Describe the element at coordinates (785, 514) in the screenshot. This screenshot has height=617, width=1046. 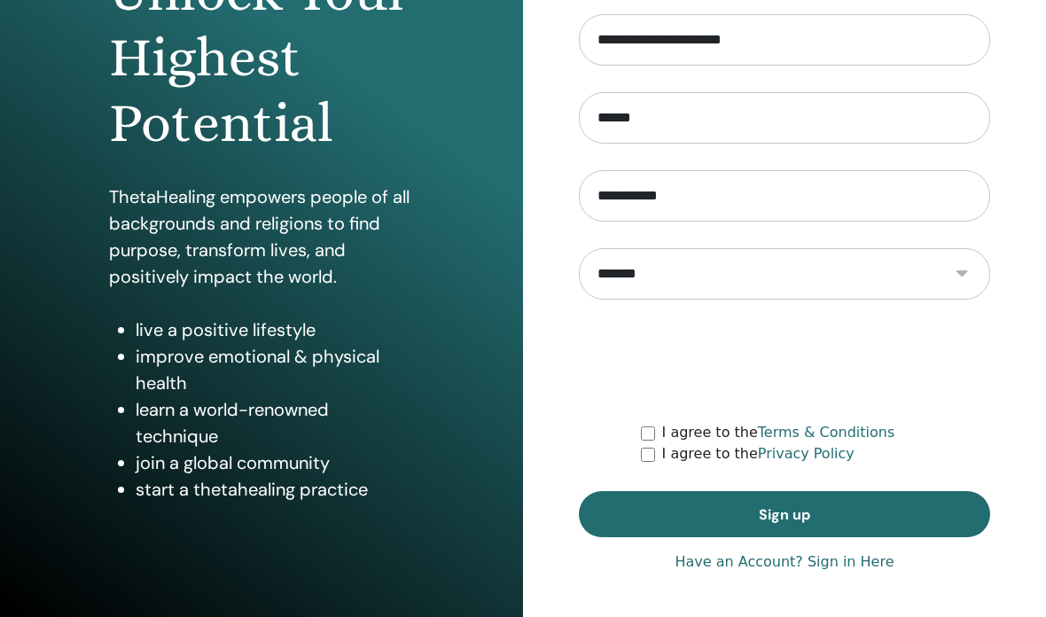
I see `span: Sign up` at that location.